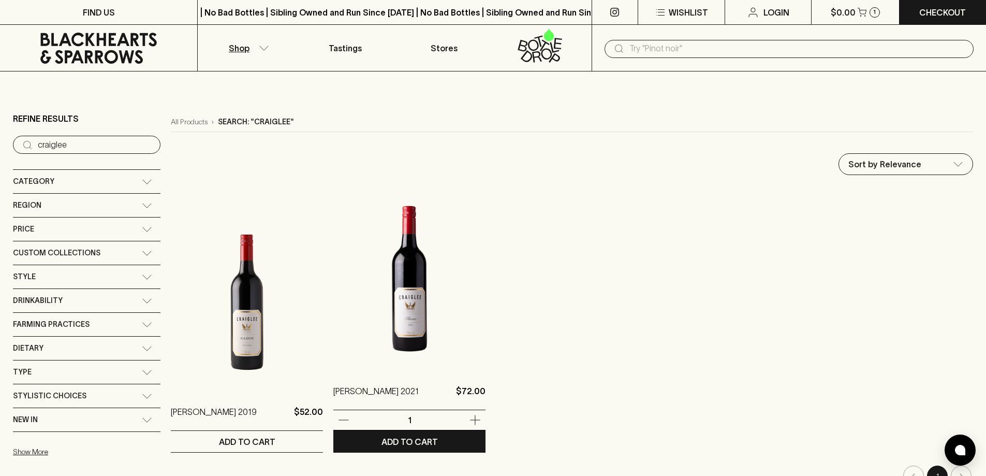 This screenshot has height=476, width=986. What do you see at coordinates (86, 253) in the screenshot?
I see `div: Custom Collections` at bounding box center [86, 253].